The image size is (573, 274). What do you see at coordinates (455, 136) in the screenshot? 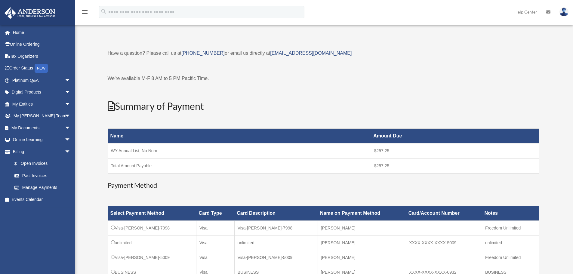
I see `th: Amount Due` at bounding box center [455, 136].